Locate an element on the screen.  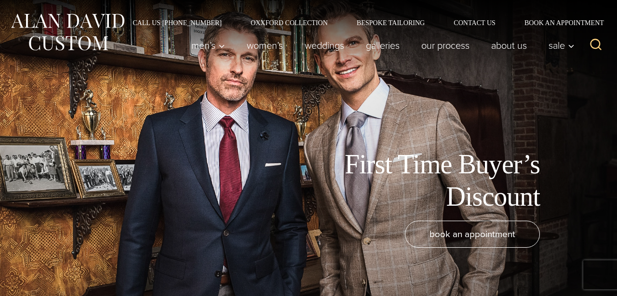
a: About Us is located at coordinates (509, 45).